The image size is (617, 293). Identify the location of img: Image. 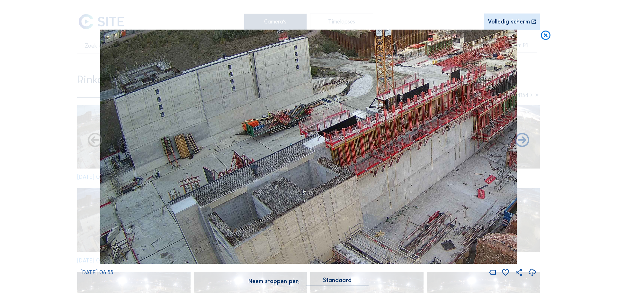
(309, 147).